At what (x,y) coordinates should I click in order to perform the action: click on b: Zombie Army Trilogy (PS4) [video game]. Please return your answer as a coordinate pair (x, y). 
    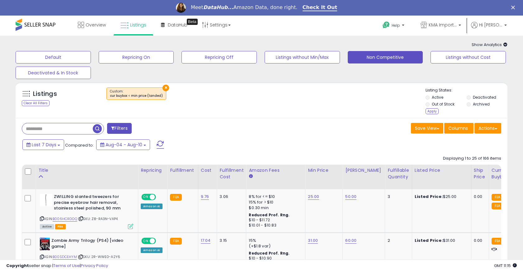
    Looking at the image, I should click on (89, 244).